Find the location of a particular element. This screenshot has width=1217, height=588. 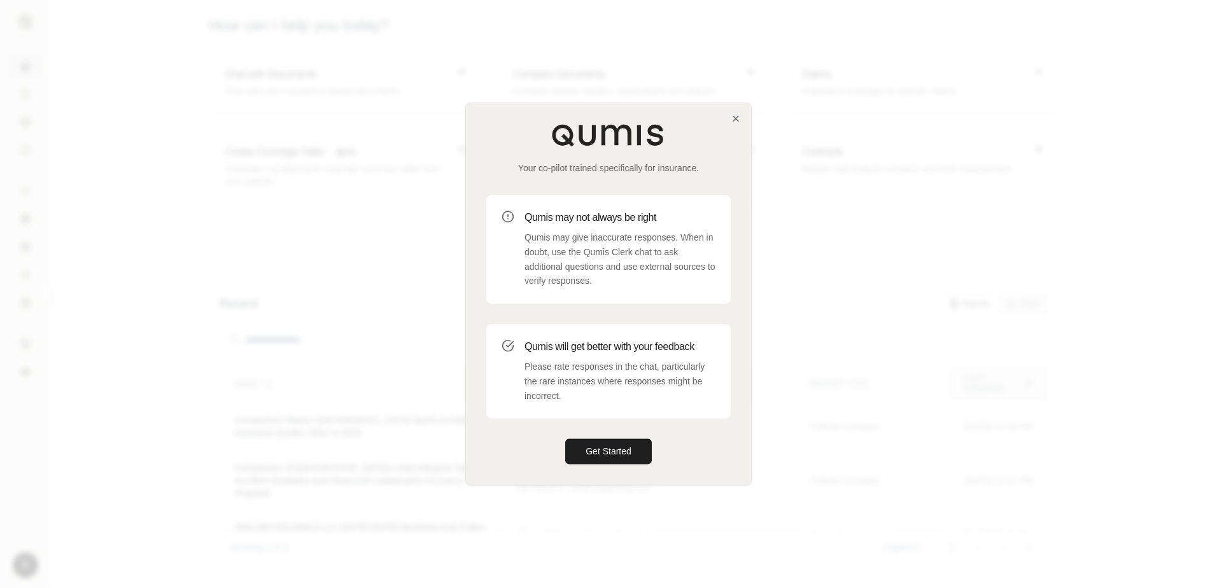

button: Get Started is located at coordinates (609, 452).